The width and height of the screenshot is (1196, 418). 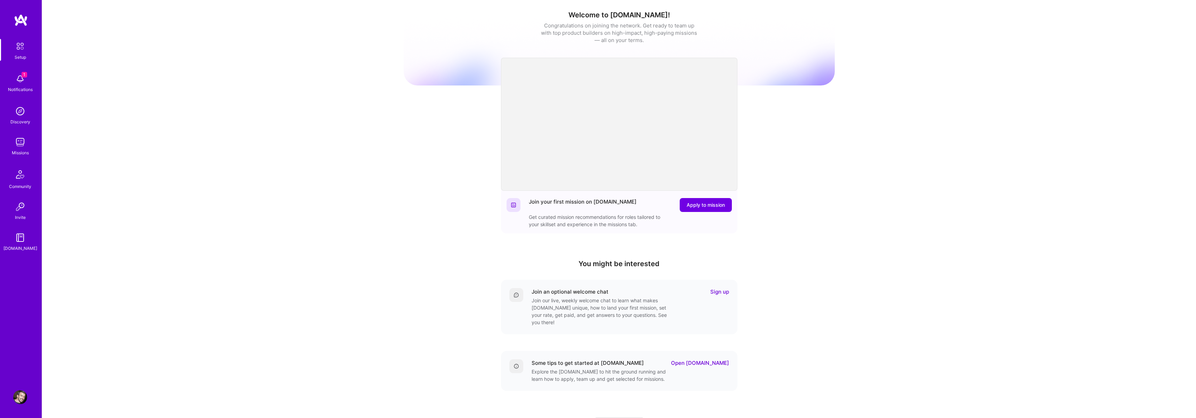 What do you see at coordinates (619, 33) in the screenshot?
I see `div: Congratulations on joining the network. Get ready to team up with top product builders on high-im...` at bounding box center [619, 33].